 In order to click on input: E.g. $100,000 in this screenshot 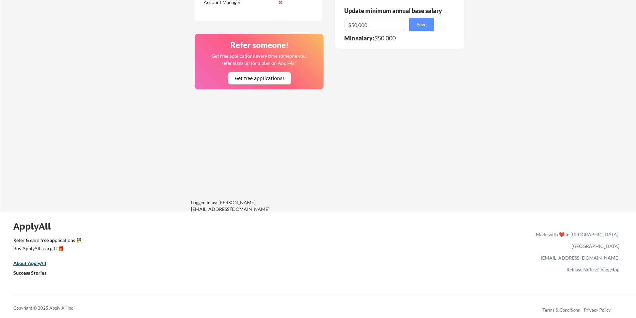, I will do `click(375, 25)`.